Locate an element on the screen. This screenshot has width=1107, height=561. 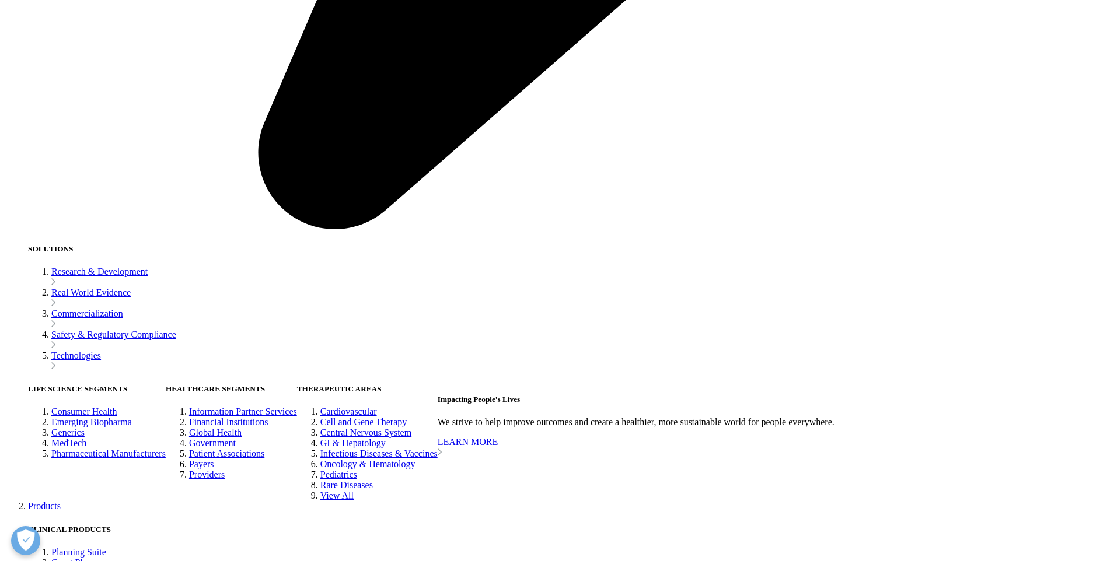
a: Information Partner Services is located at coordinates (243, 411).